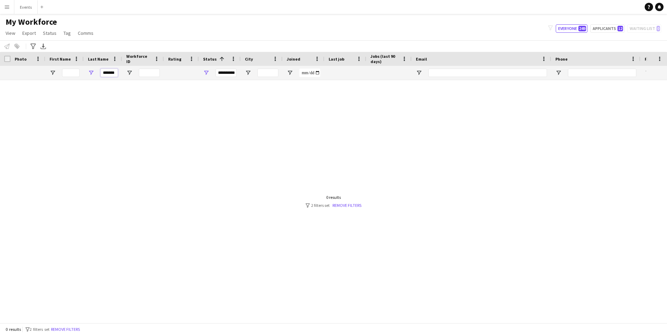 Image resolution: width=667 pixels, height=335 pixels. I want to click on span: Tag, so click(67, 33).